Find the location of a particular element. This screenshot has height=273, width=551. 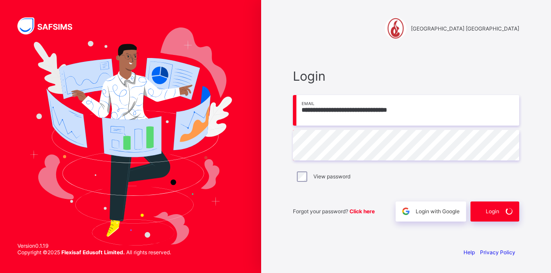

a: Help is located at coordinates (469, 252).